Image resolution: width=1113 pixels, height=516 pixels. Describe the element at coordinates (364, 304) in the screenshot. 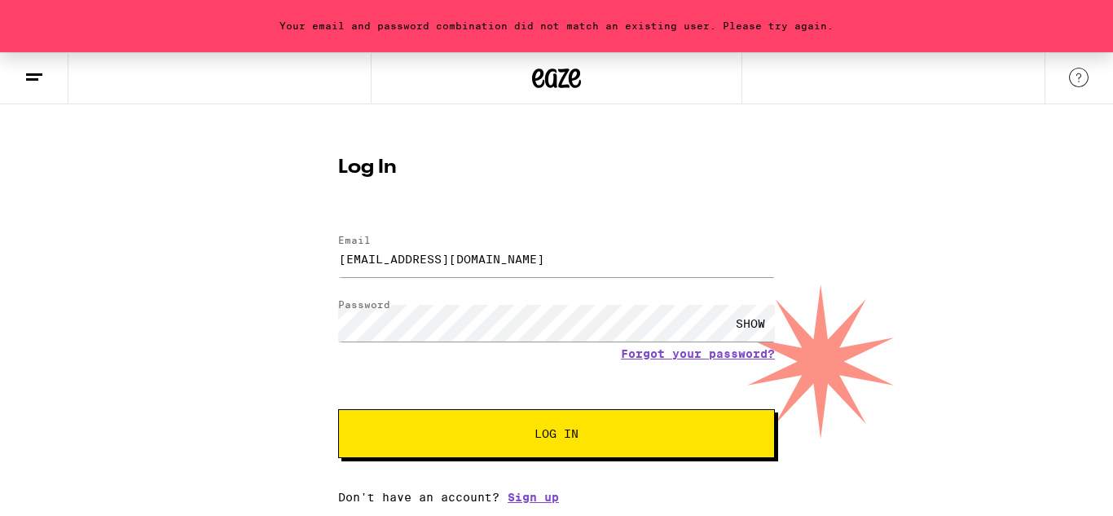

I see `label: Password` at that location.